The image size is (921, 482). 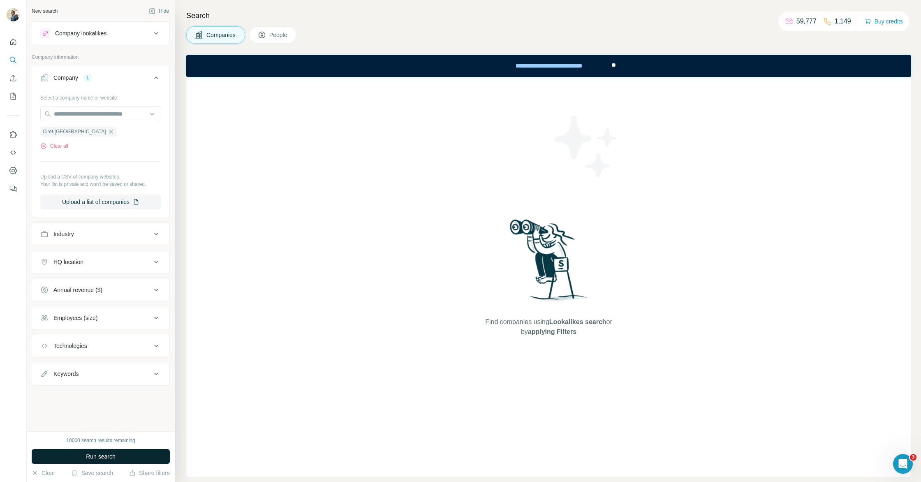 What do you see at coordinates (549, 263) in the screenshot?
I see `img: Surfe Illustration - Woman searching with binoculars` at bounding box center [549, 263].